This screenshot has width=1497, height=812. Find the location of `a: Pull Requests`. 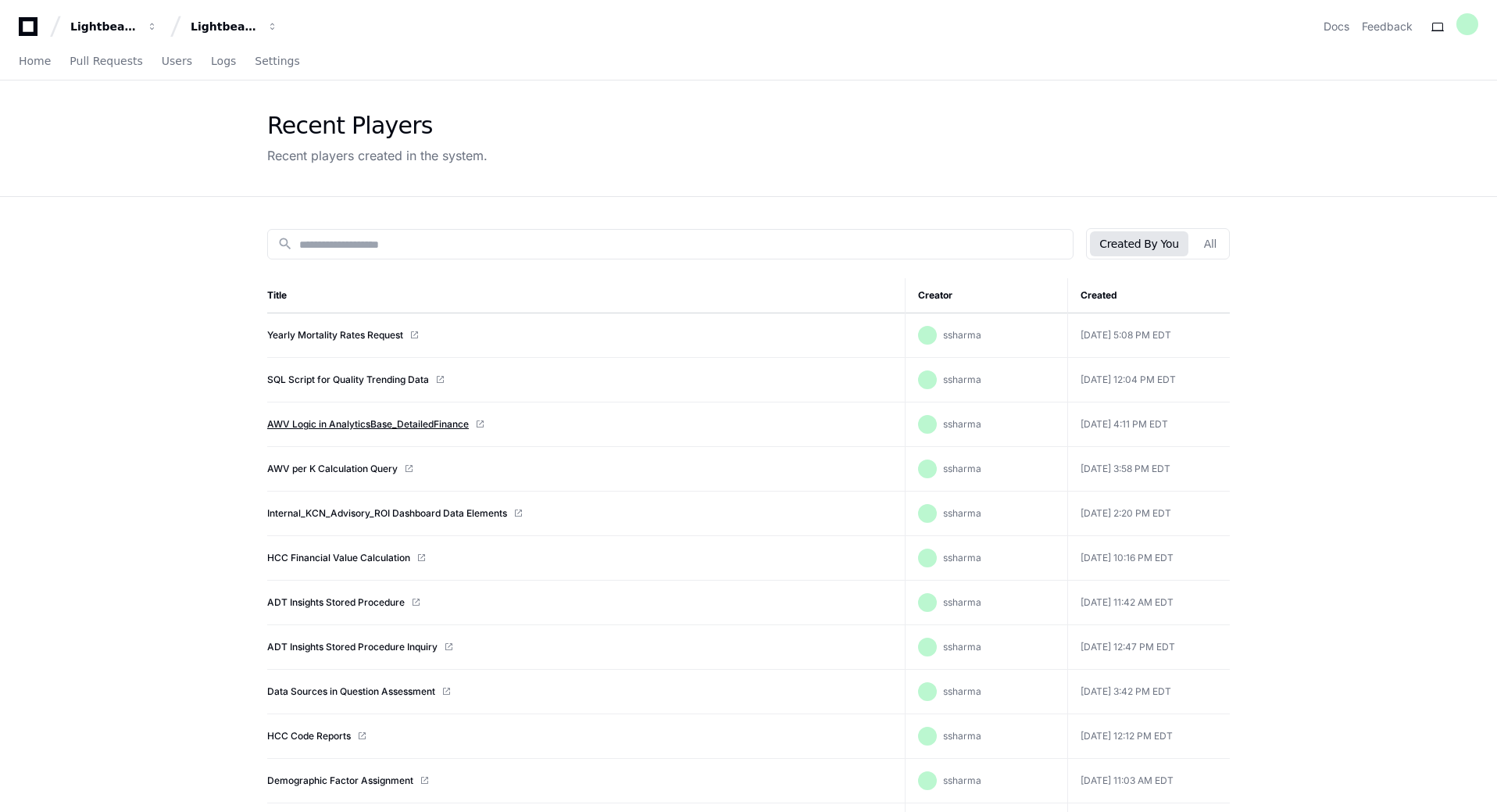

a: Pull Requests is located at coordinates (106, 62).